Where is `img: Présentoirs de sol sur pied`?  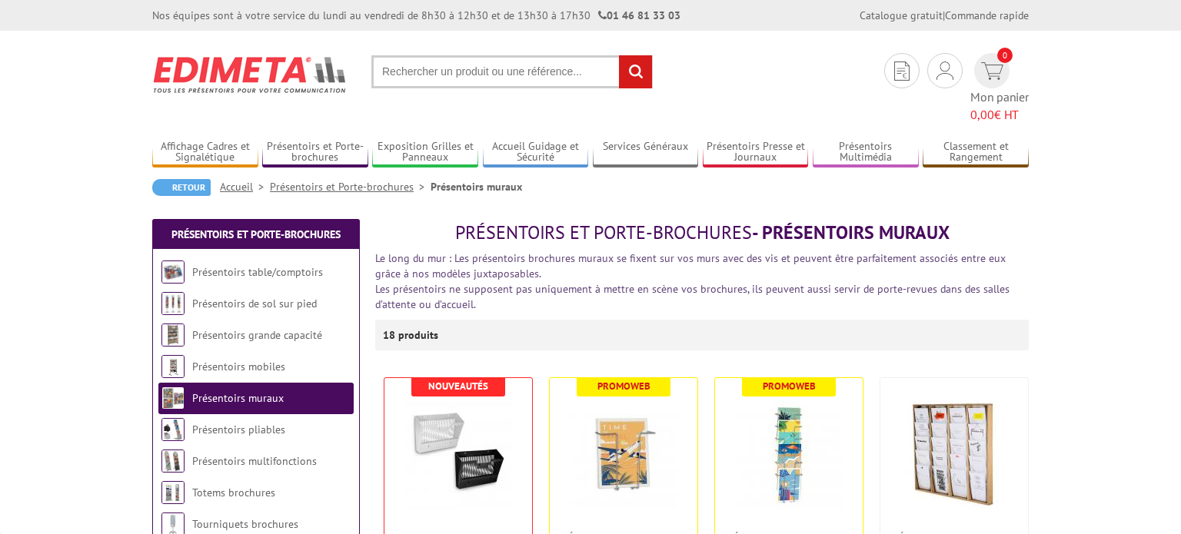 img: Présentoirs de sol sur pied is located at coordinates (173, 304).